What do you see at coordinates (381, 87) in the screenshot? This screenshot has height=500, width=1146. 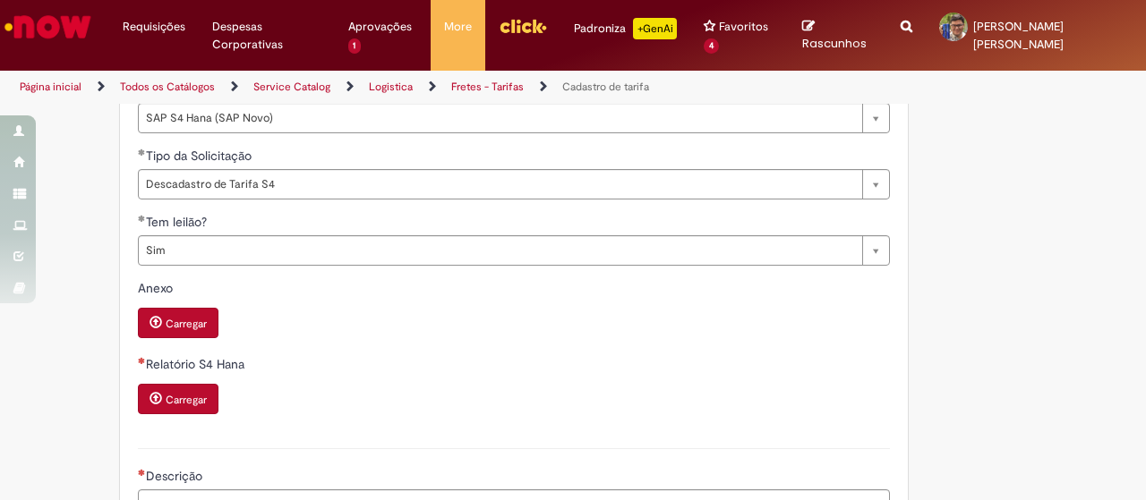 I see `ul: Trilhas de página` at bounding box center [381, 87].